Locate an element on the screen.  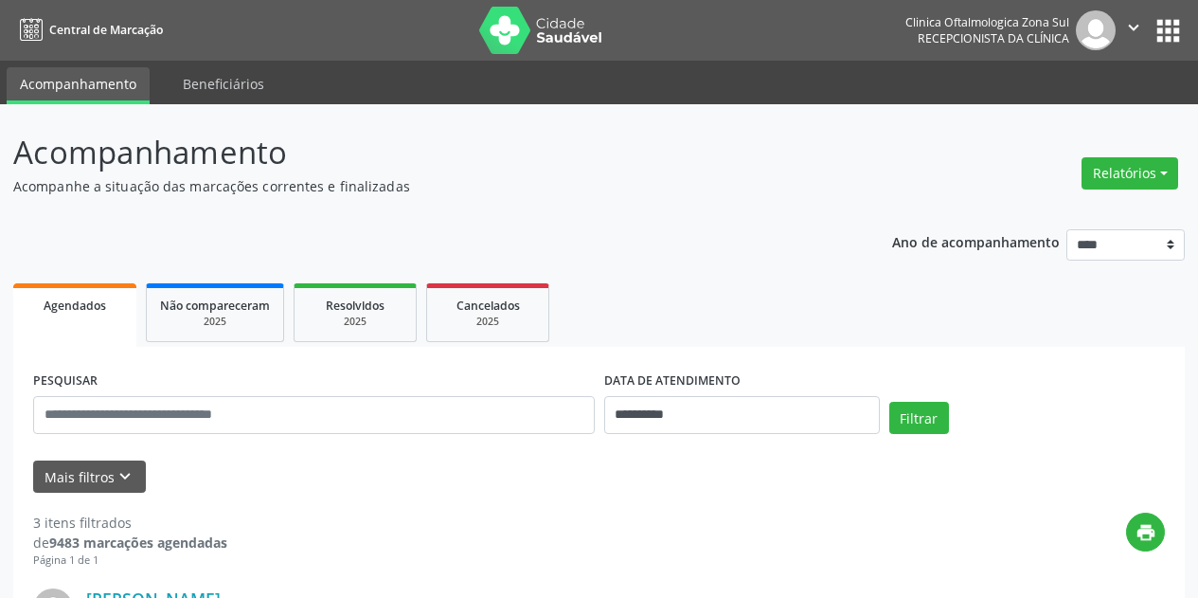
span: Não compareceram is located at coordinates (215, 305).